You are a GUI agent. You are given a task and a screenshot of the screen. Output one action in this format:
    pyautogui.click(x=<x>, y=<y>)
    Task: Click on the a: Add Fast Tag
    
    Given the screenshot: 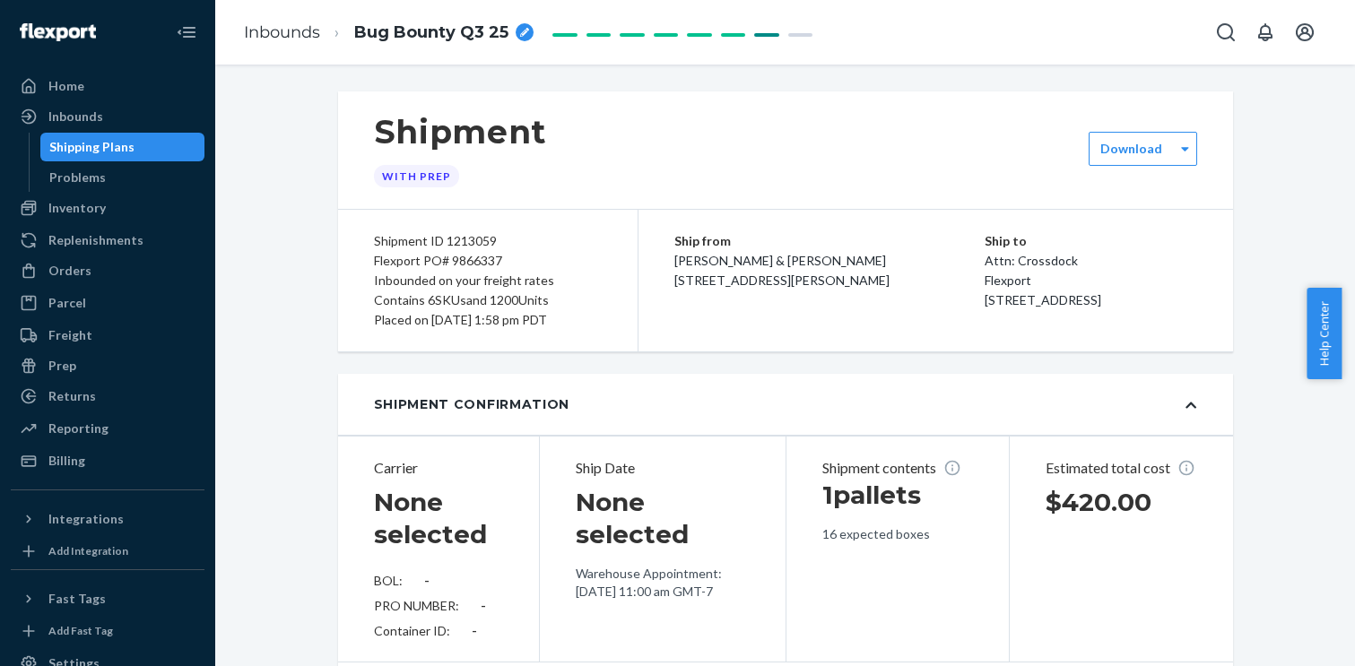 What is the action you would take?
    pyautogui.click(x=108, y=631)
    